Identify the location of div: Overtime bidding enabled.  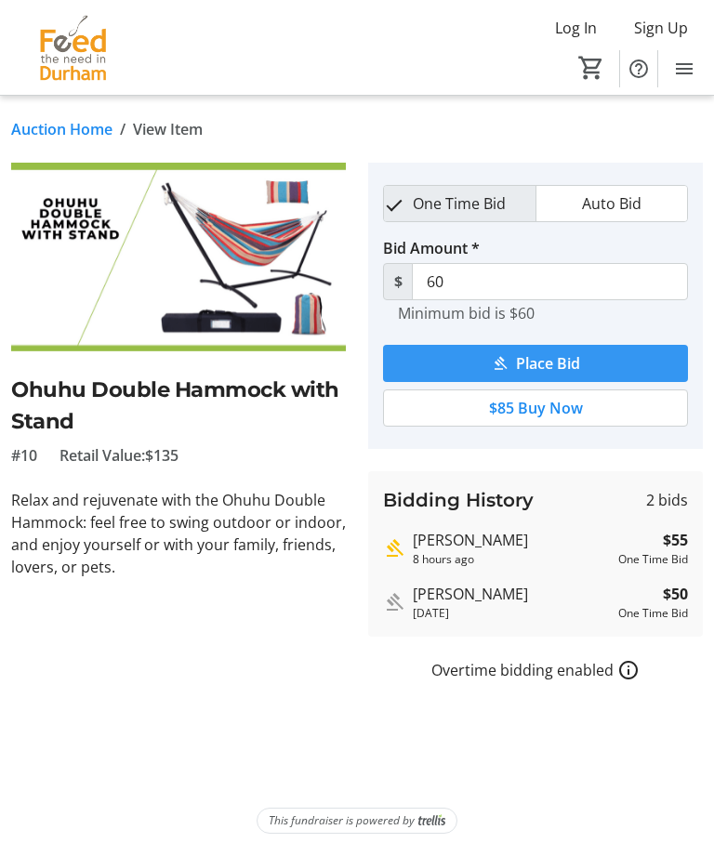
(535, 670).